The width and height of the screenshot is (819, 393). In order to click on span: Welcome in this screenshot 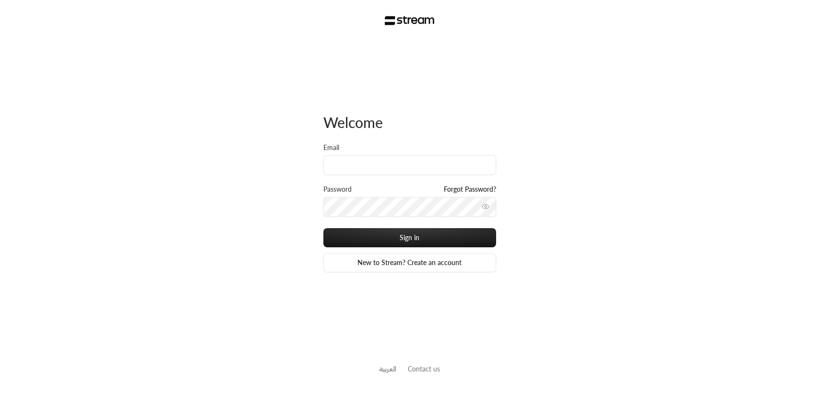, I will do `click(353, 122)`.